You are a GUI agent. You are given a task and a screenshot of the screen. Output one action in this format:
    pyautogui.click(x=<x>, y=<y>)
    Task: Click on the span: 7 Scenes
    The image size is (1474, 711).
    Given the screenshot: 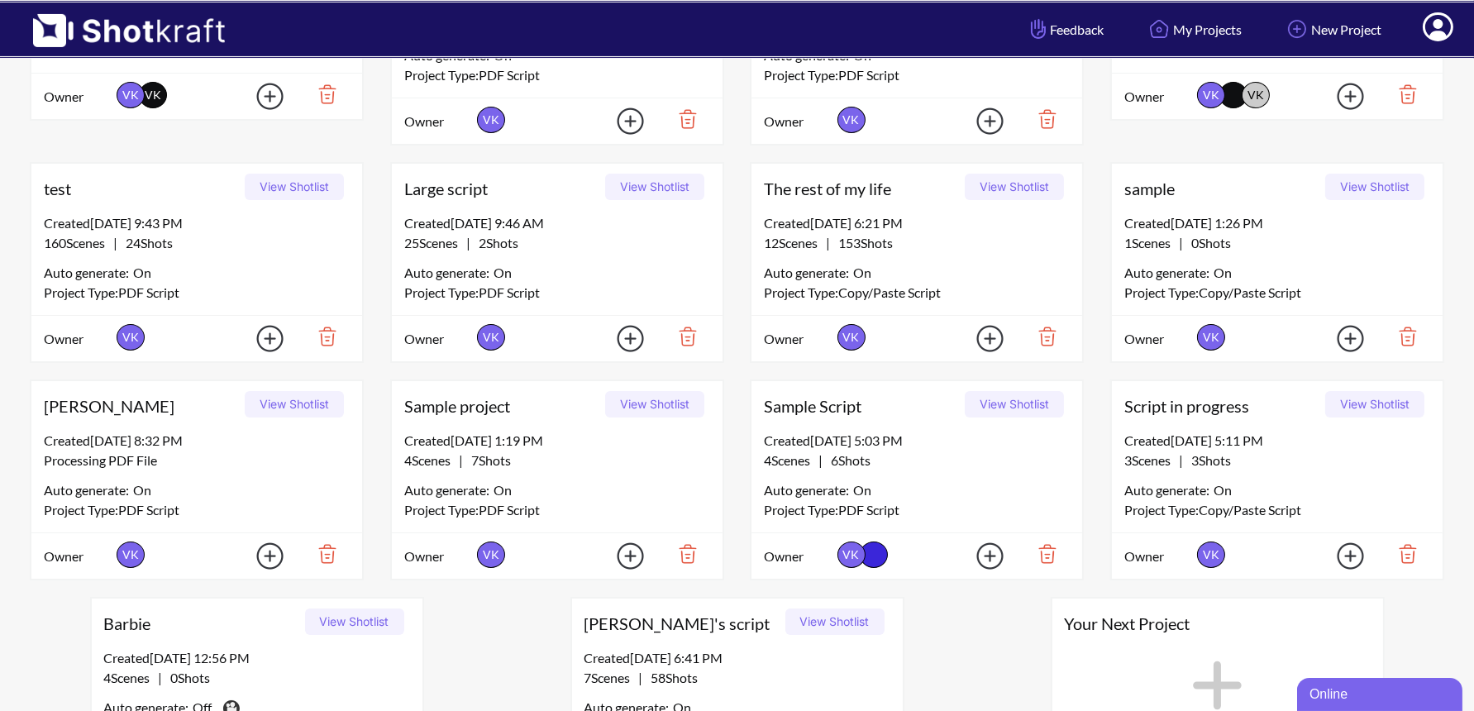 What is the action you would take?
    pyautogui.click(x=612, y=677)
    